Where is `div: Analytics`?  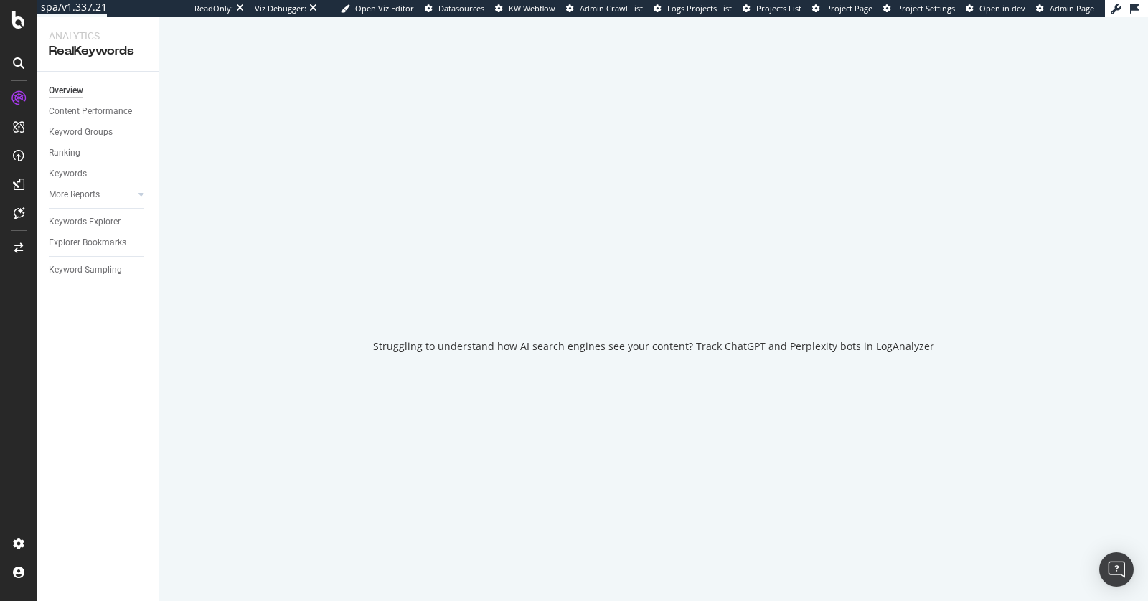
div: Analytics is located at coordinates (98, 36).